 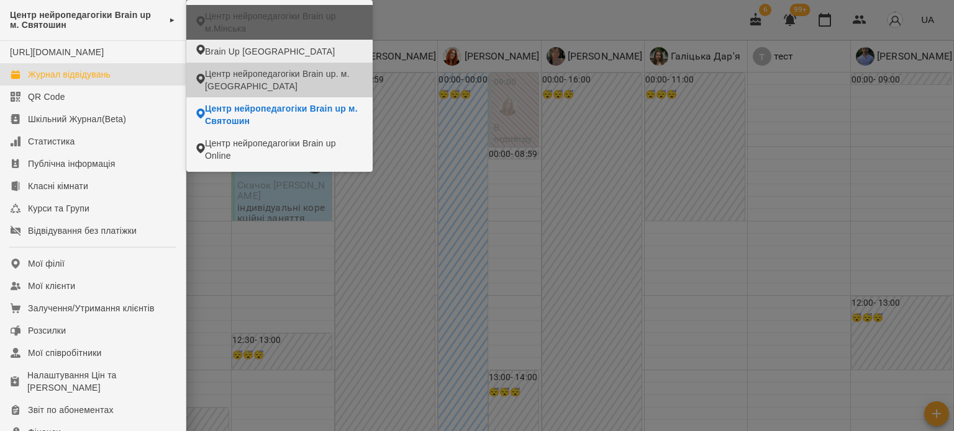 What do you see at coordinates (91, 309) in the screenshot?
I see `div: Залучення/Утримання клієнтів` at bounding box center [91, 309].